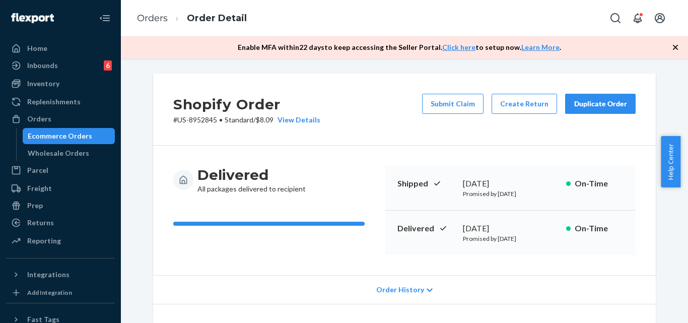  I want to click on span: Standard, so click(239, 119).